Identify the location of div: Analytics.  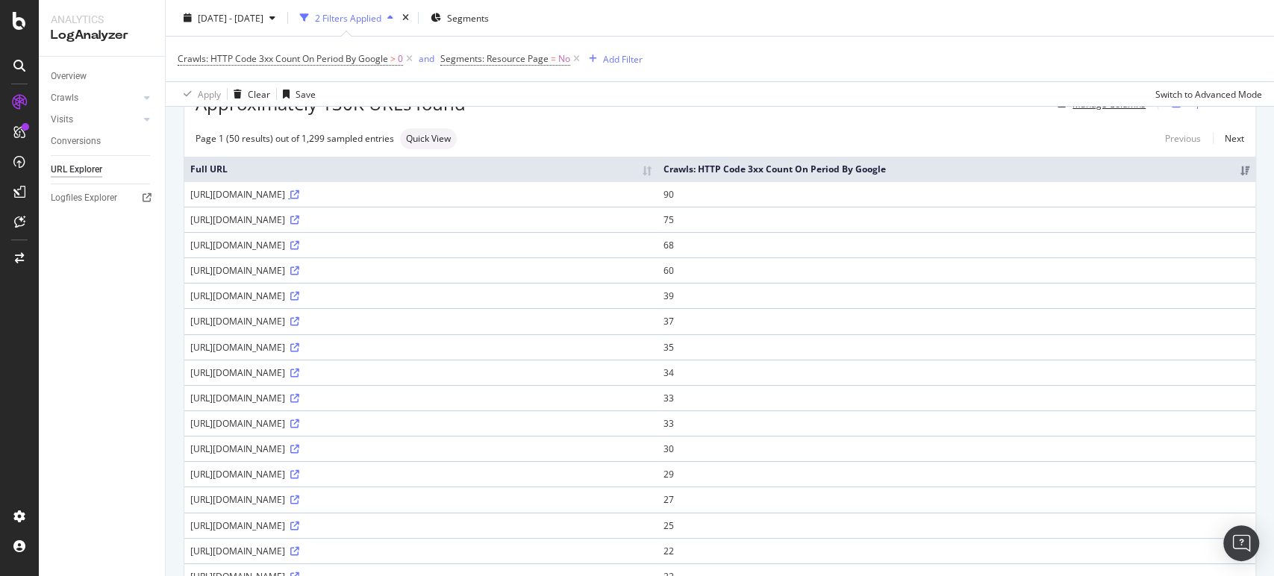
(102, 19).